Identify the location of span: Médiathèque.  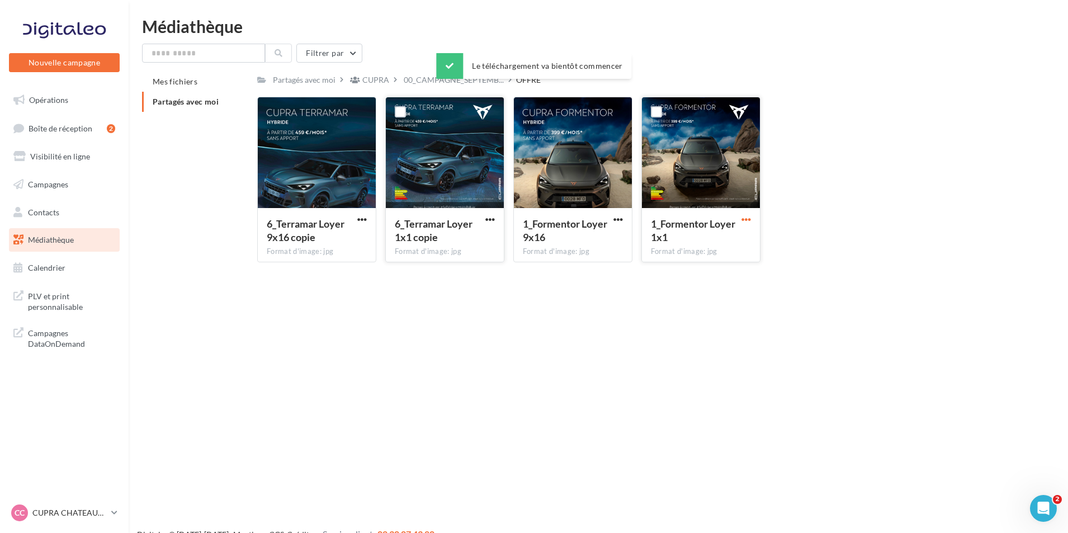
(51, 239).